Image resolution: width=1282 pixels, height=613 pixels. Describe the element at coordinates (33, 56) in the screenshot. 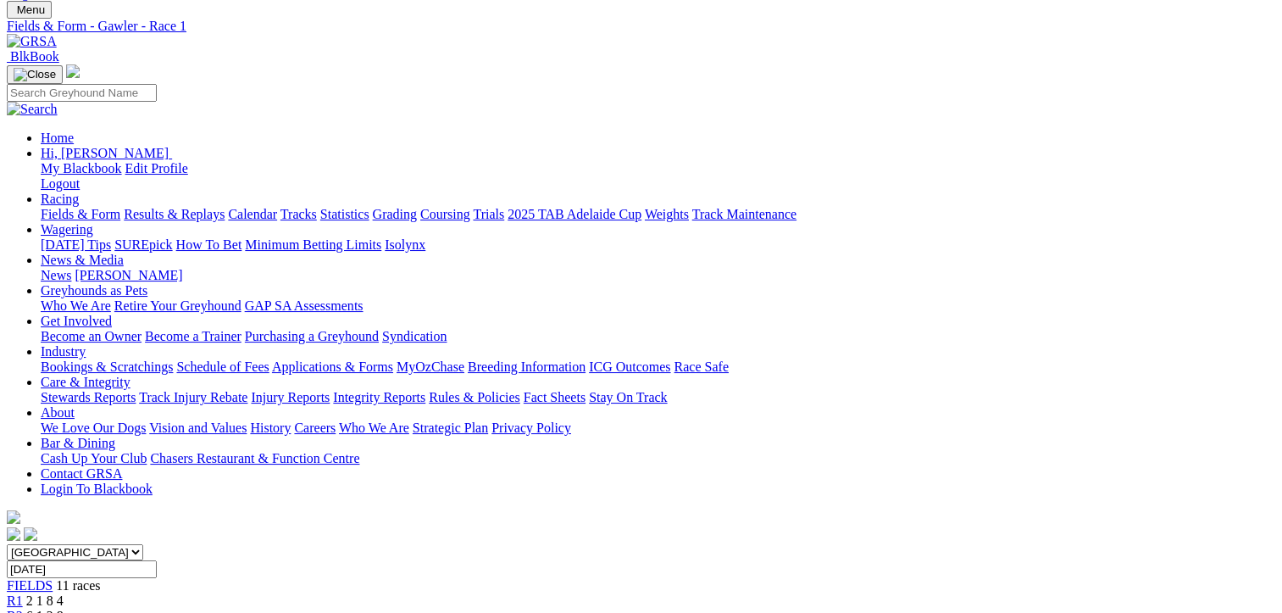

I see `a: BlkBook` at that location.